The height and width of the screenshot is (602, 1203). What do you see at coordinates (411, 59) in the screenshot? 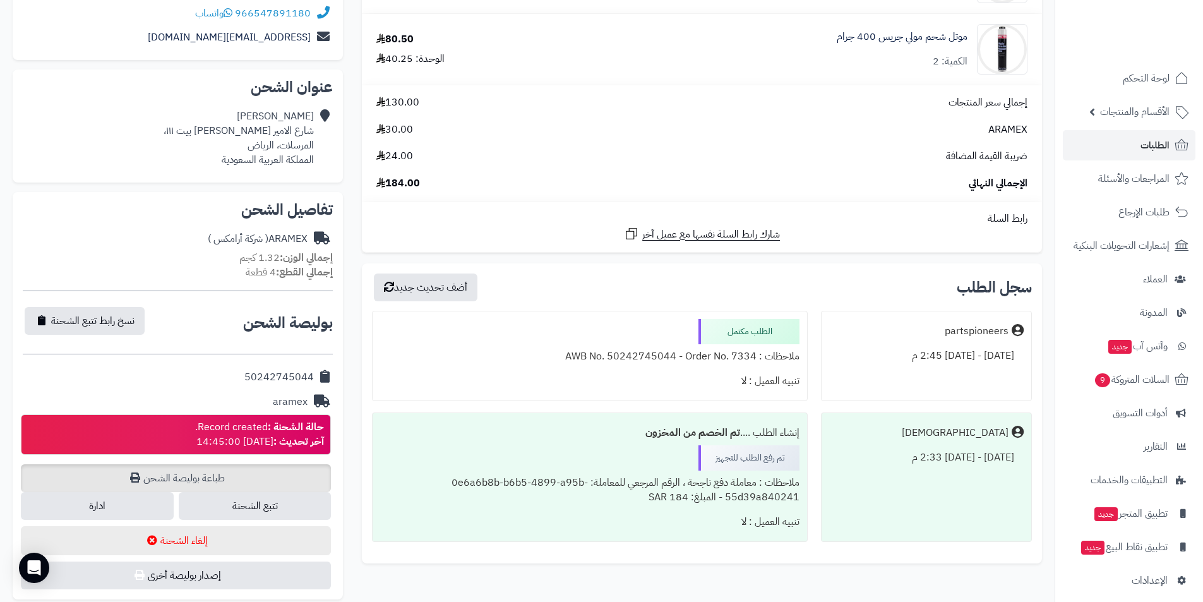
I see `div: الوحدة: 40.25` at bounding box center [411, 59].